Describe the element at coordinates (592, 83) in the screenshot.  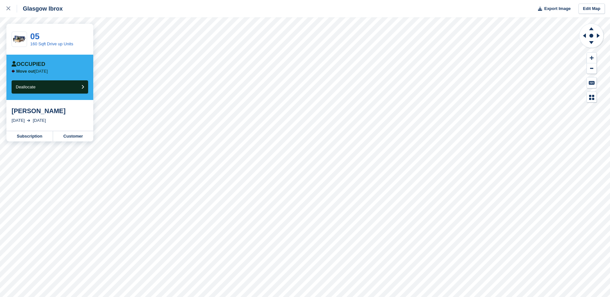
I see `button: Keyboard Shortcuts` at that location.